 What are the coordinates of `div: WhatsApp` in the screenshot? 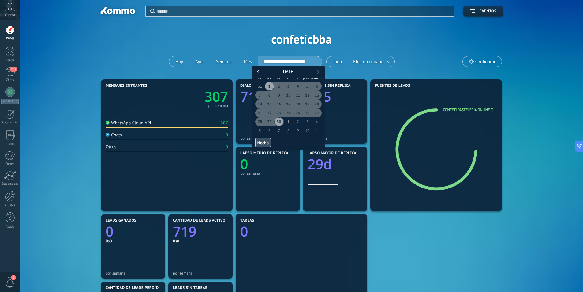 It's located at (10, 101).